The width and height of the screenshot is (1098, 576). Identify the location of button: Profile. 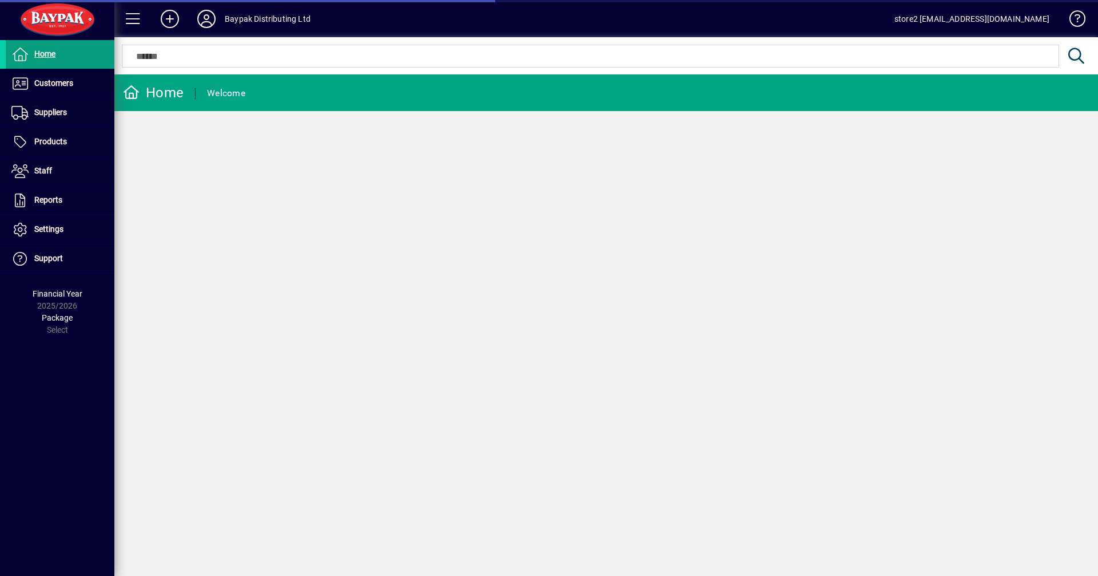
(207, 19).